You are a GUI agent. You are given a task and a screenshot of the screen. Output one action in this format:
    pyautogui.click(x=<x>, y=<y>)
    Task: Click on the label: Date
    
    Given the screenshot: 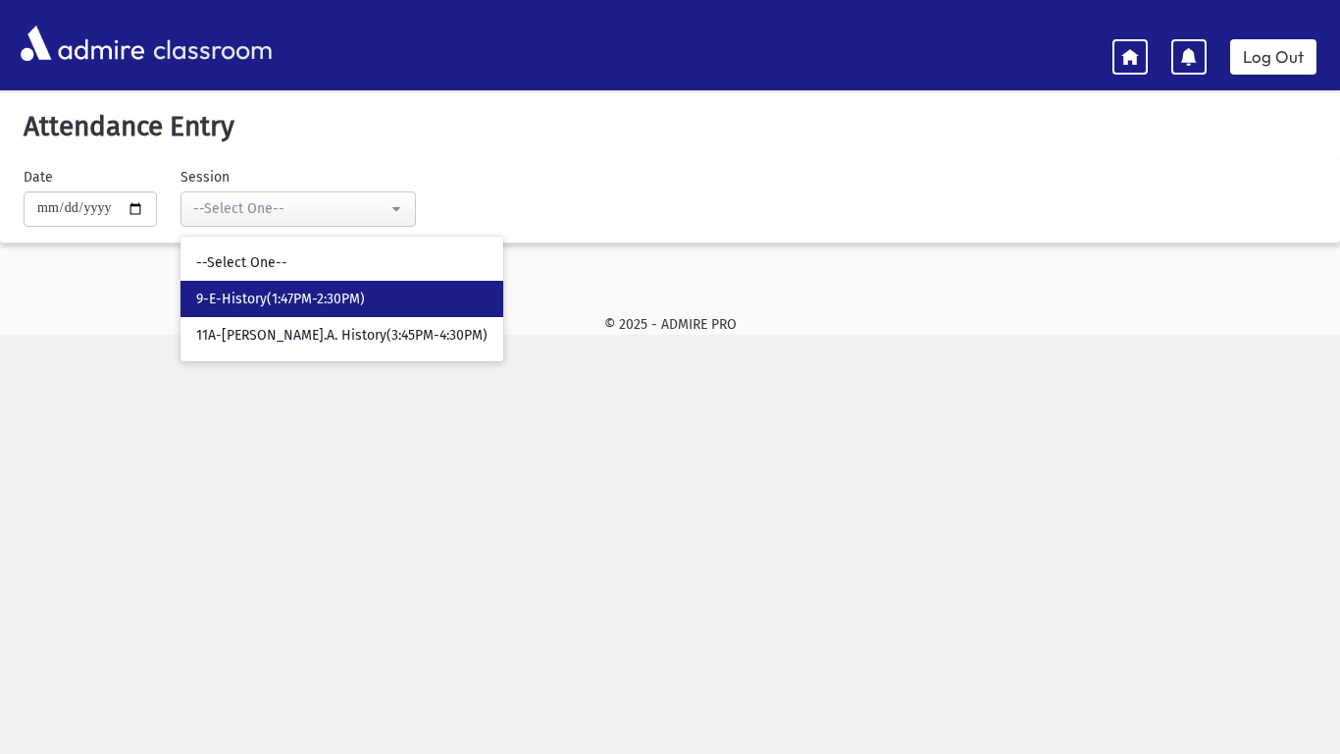 What is the action you would take?
    pyautogui.click(x=38, y=177)
    